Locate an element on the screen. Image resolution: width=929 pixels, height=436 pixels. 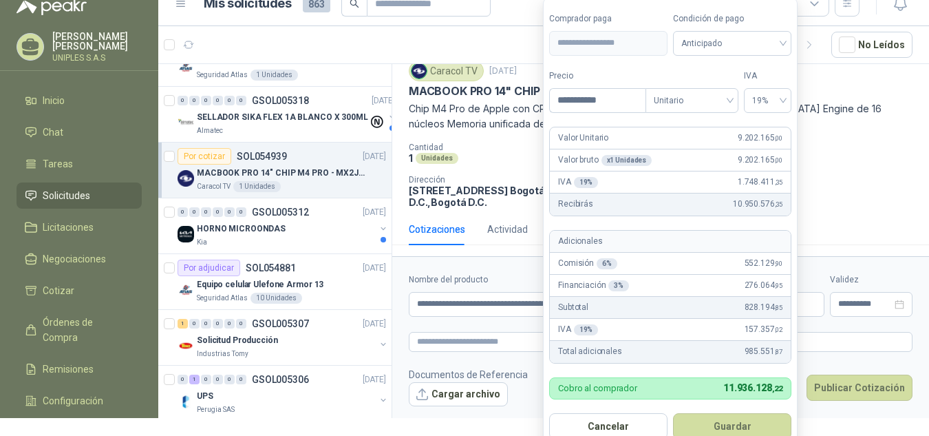
span: ,85 is located at coordinates (779, 307).